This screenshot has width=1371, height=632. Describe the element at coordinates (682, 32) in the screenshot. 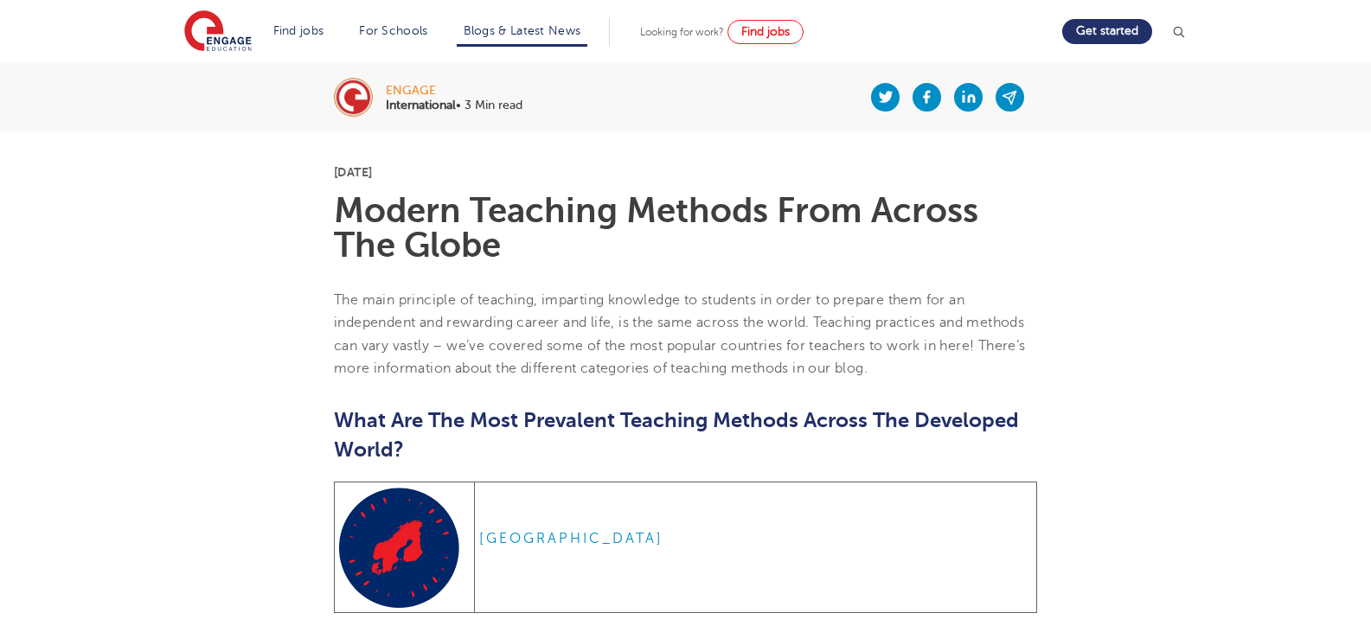

I see `span: Looking for work?` at that location.